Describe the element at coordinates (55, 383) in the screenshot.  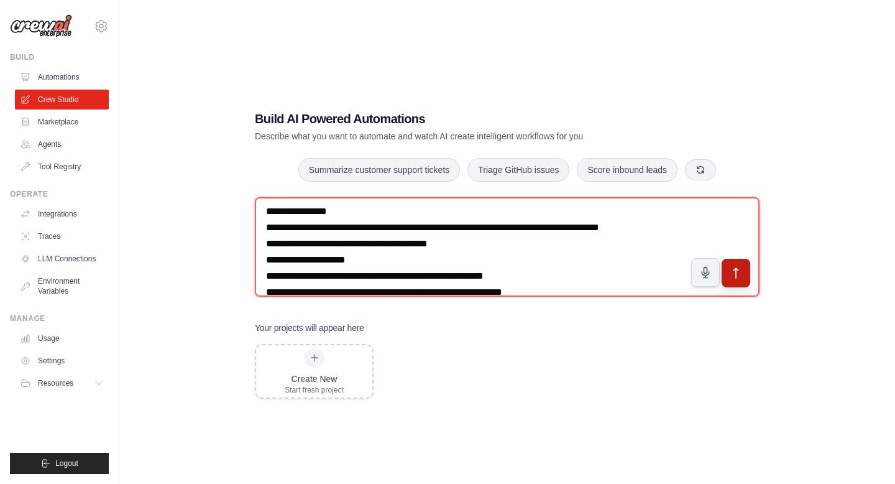
I see `span: Resources` at that location.